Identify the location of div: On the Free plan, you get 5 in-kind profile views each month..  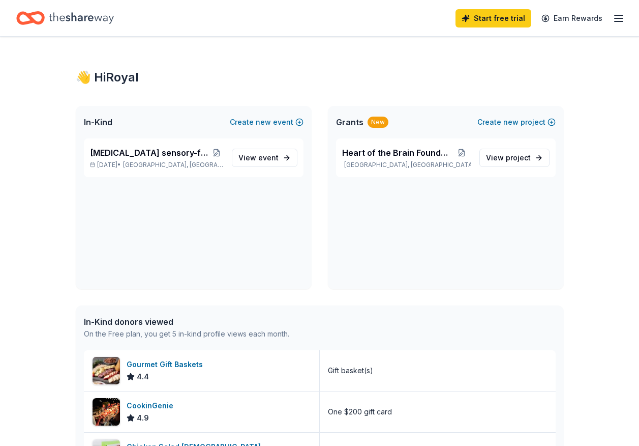
(187, 334).